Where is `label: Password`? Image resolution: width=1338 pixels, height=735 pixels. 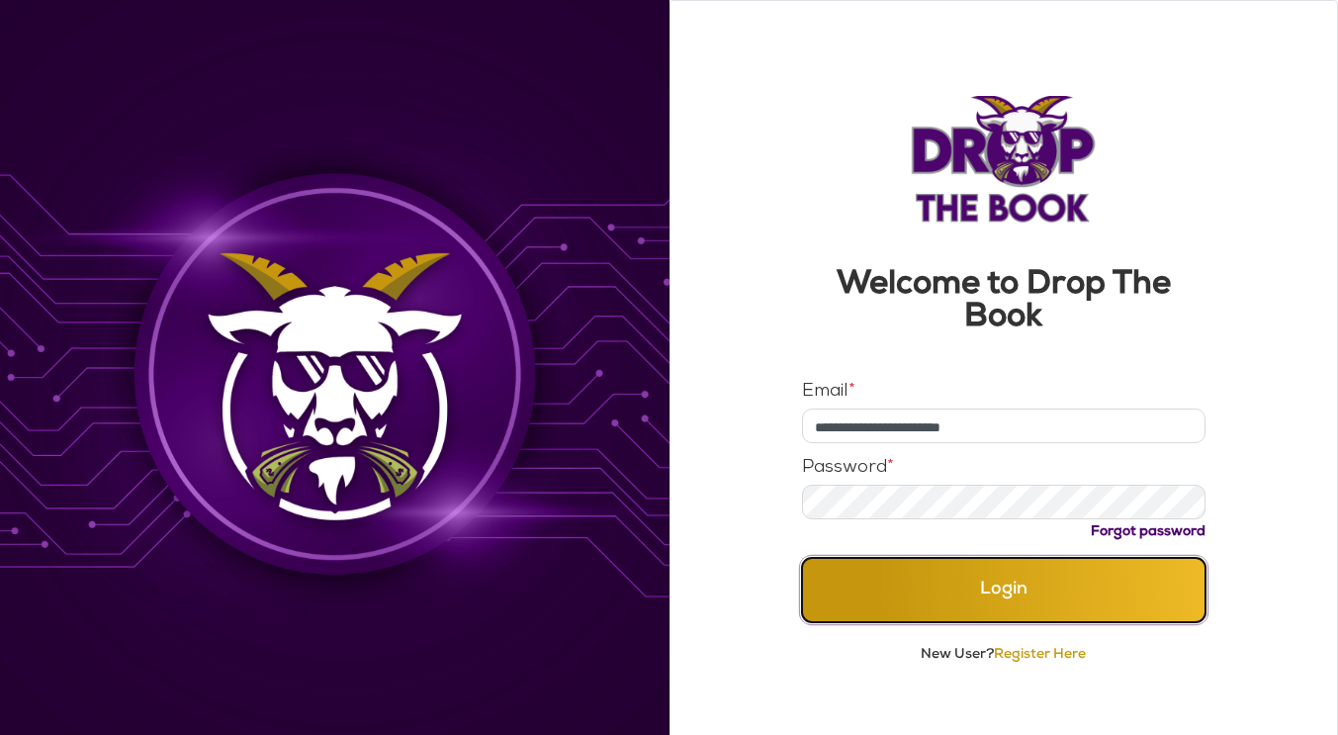 label: Password is located at coordinates (847, 468).